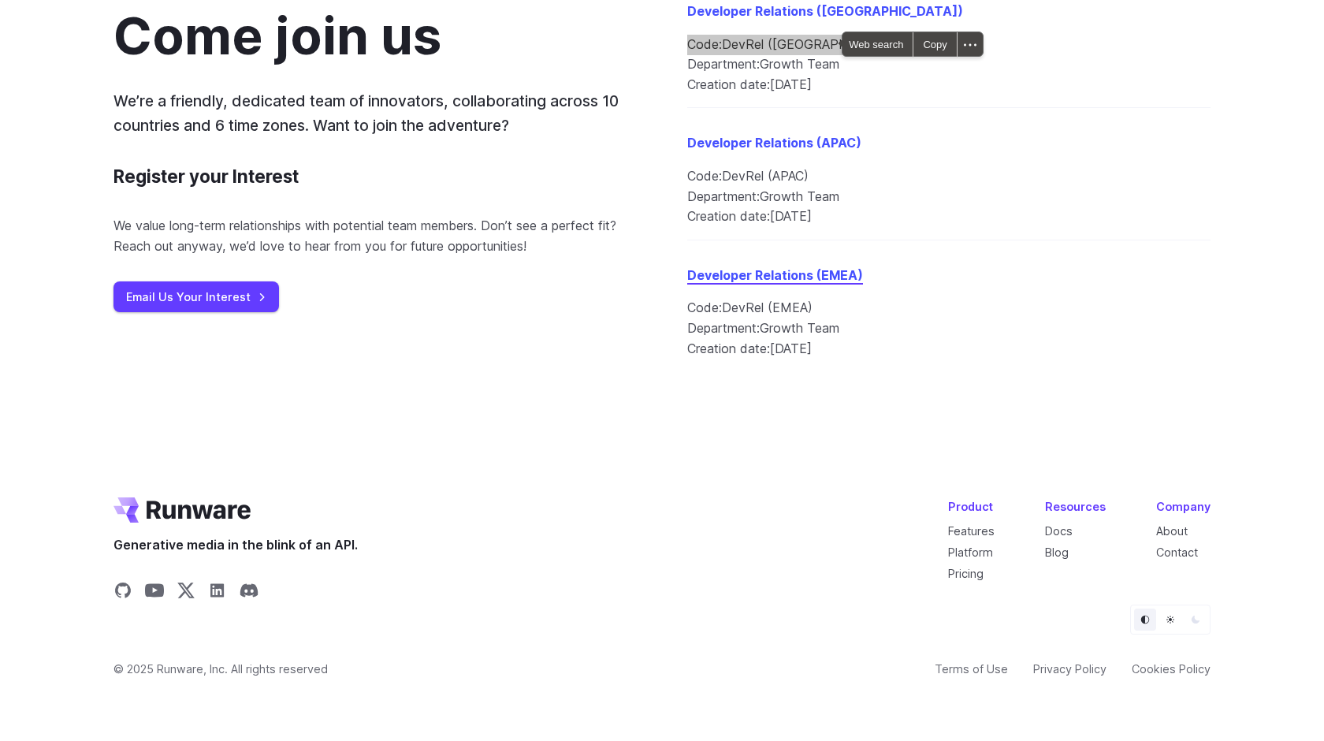  Describe the element at coordinates (965, 573) in the screenshot. I see `a: Pricing` at that location.